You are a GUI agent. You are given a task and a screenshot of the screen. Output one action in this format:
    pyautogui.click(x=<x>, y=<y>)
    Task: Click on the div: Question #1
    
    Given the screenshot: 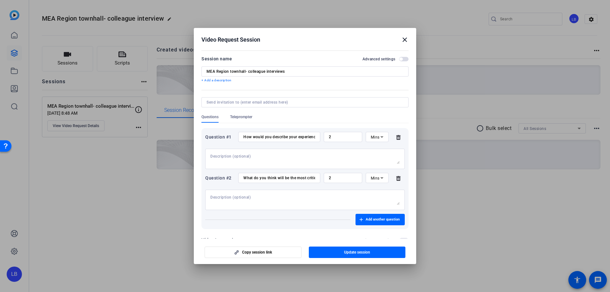 What is the action you would take?
    pyautogui.click(x=220, y=137)
    